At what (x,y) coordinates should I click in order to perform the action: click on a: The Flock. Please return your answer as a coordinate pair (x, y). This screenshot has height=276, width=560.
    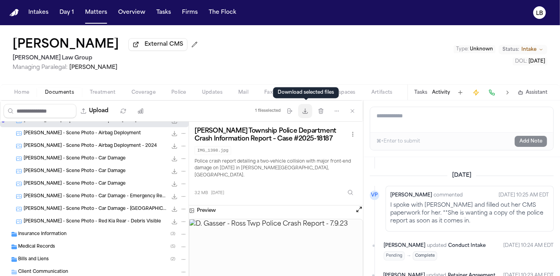
    Looking at the image, I should click on (222, 13).